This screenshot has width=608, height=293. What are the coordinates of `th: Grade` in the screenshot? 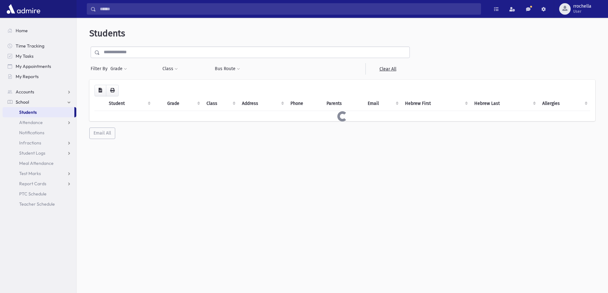 It's located at (183, 104).